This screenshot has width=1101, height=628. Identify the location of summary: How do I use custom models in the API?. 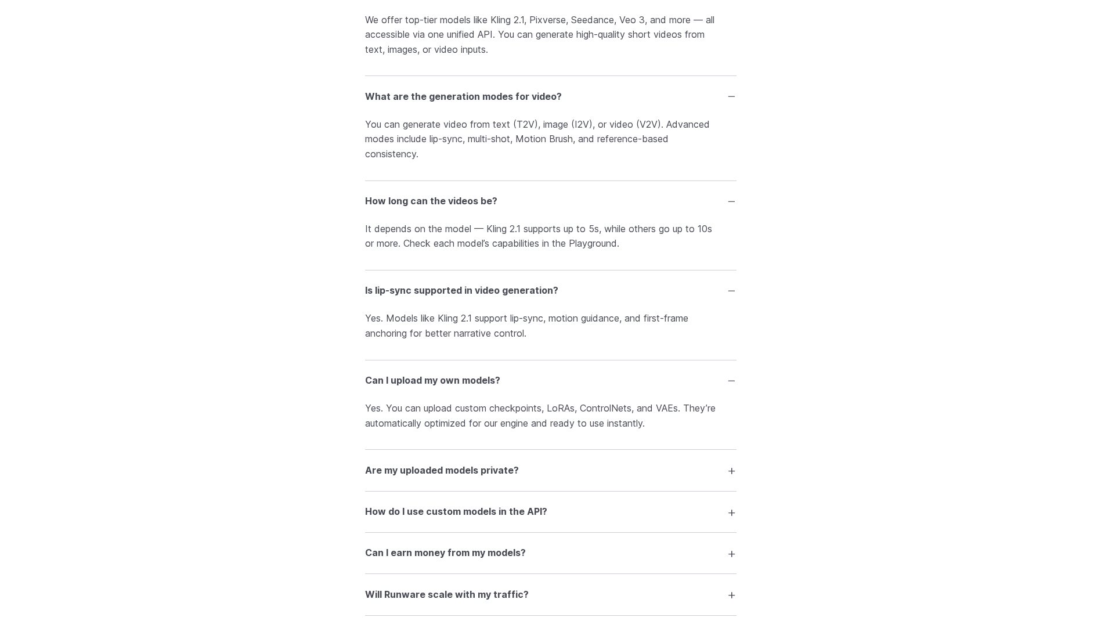
(551, 512).